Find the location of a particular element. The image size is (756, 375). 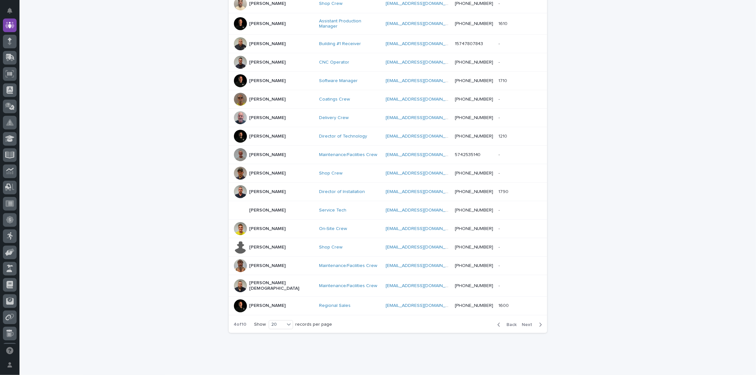

span: Next is located at coordinates (529, 325).